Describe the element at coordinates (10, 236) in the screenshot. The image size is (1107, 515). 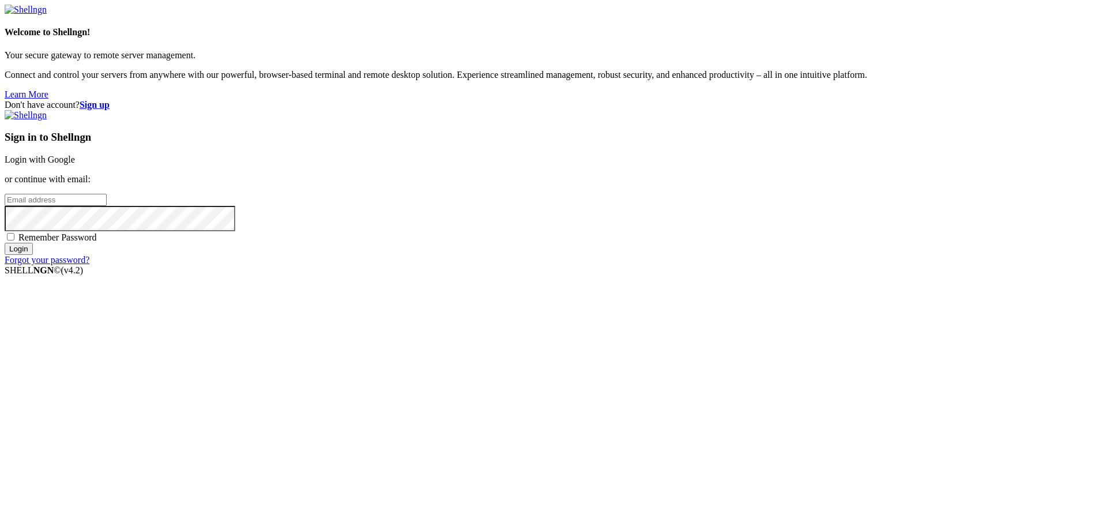
I see `input: Remember Password` at that location.